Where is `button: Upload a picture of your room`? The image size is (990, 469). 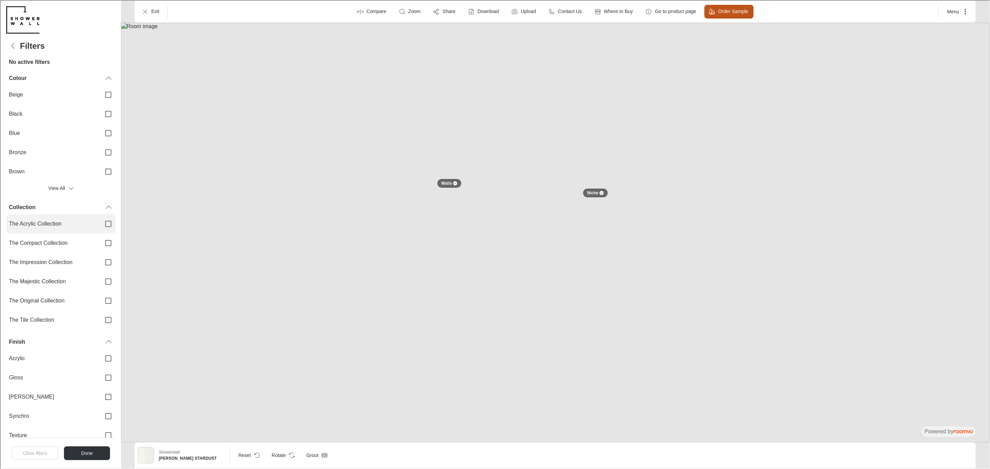 button: Upload a picture of your room is located at coordinates (523, 11).